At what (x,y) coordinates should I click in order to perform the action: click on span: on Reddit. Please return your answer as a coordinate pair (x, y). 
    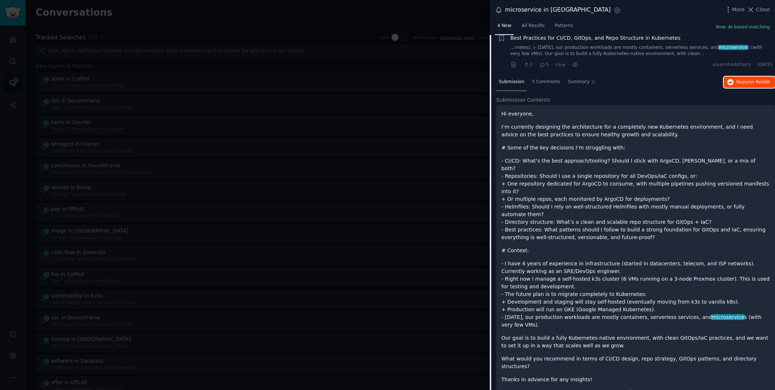
    Looking at the image, I should click on (760, 82).